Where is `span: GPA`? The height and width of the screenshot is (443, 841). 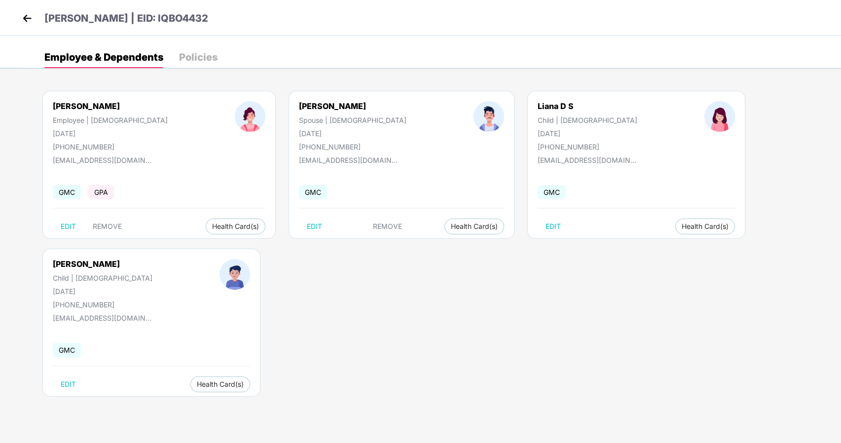 span: GPA is located at coordinates (101, 192).